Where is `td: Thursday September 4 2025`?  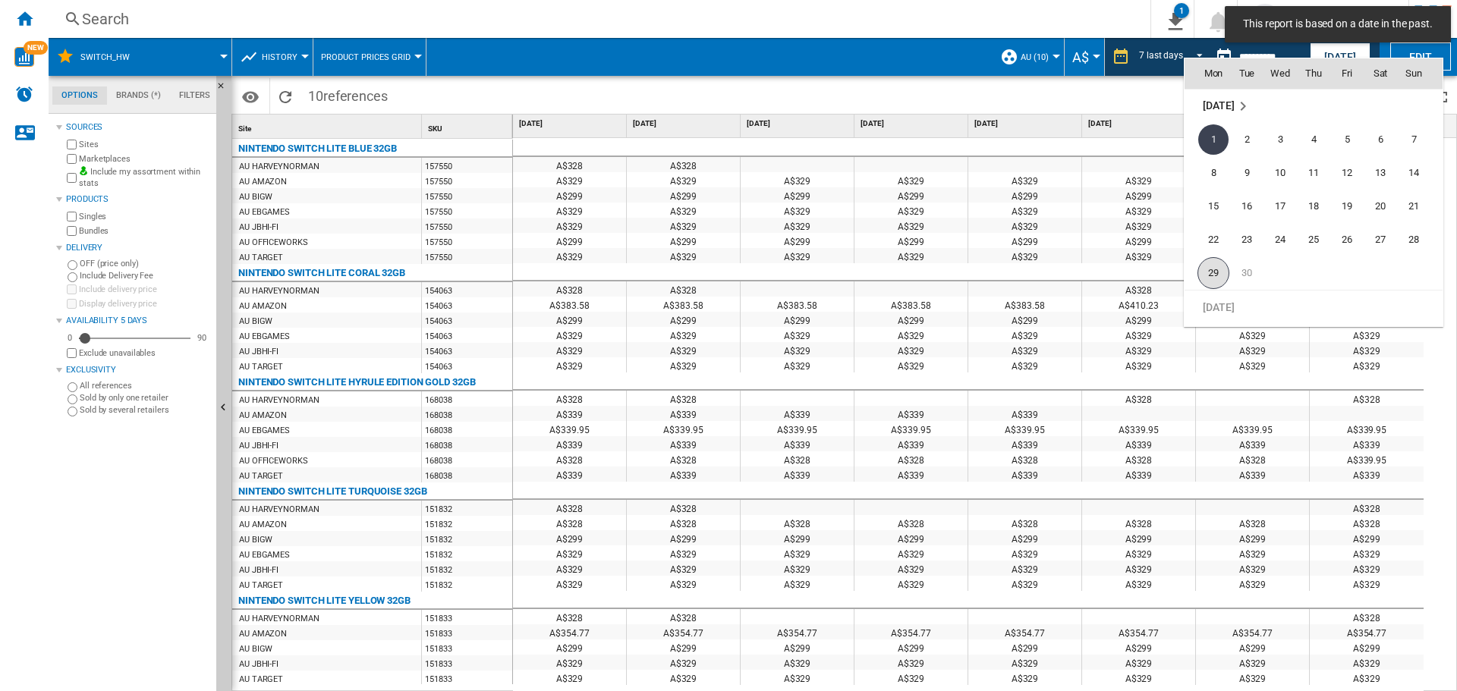
td: Thursday September 4 2025 is located at coordinates (1314, 140).